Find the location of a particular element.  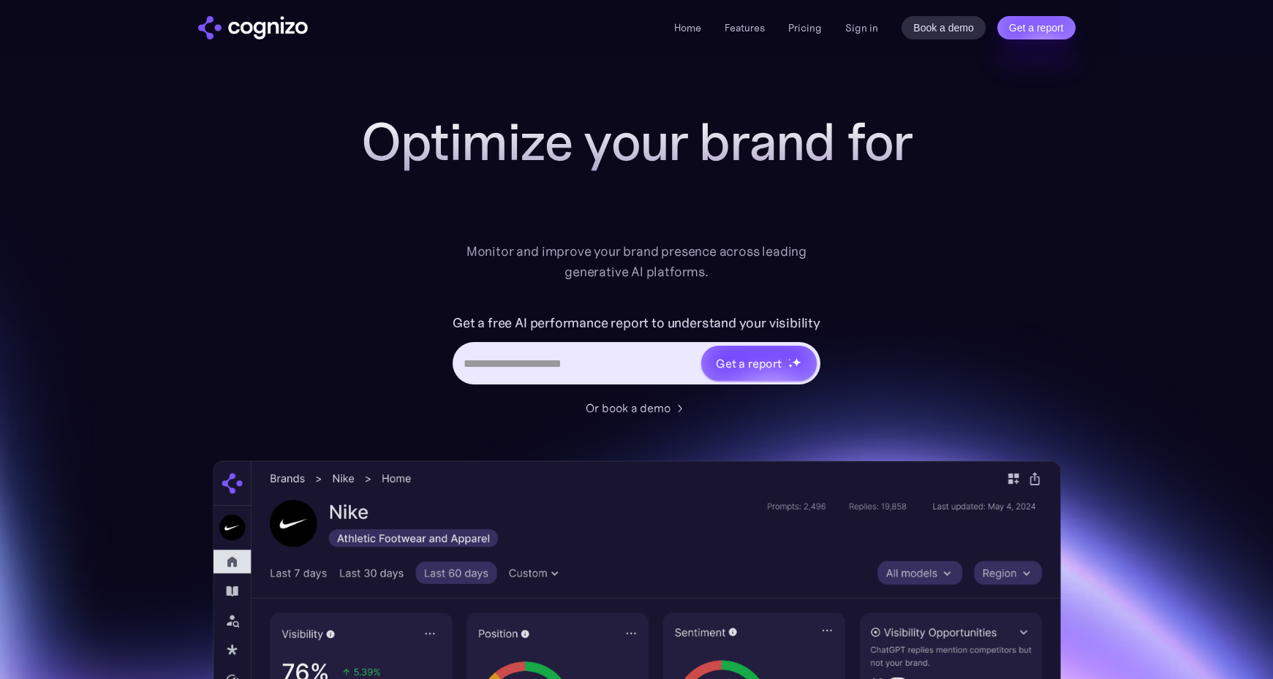

a: Features is located at coordinates (744, 28).